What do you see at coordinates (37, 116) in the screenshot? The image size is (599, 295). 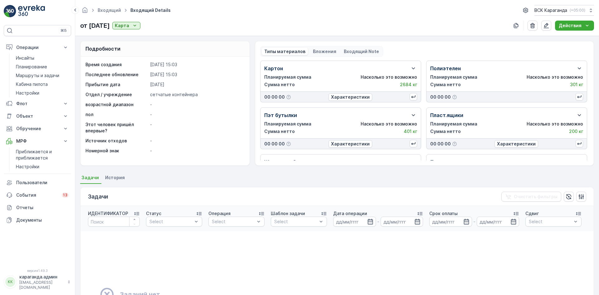 I see `button: Объект` at bounding box center [37, 116].